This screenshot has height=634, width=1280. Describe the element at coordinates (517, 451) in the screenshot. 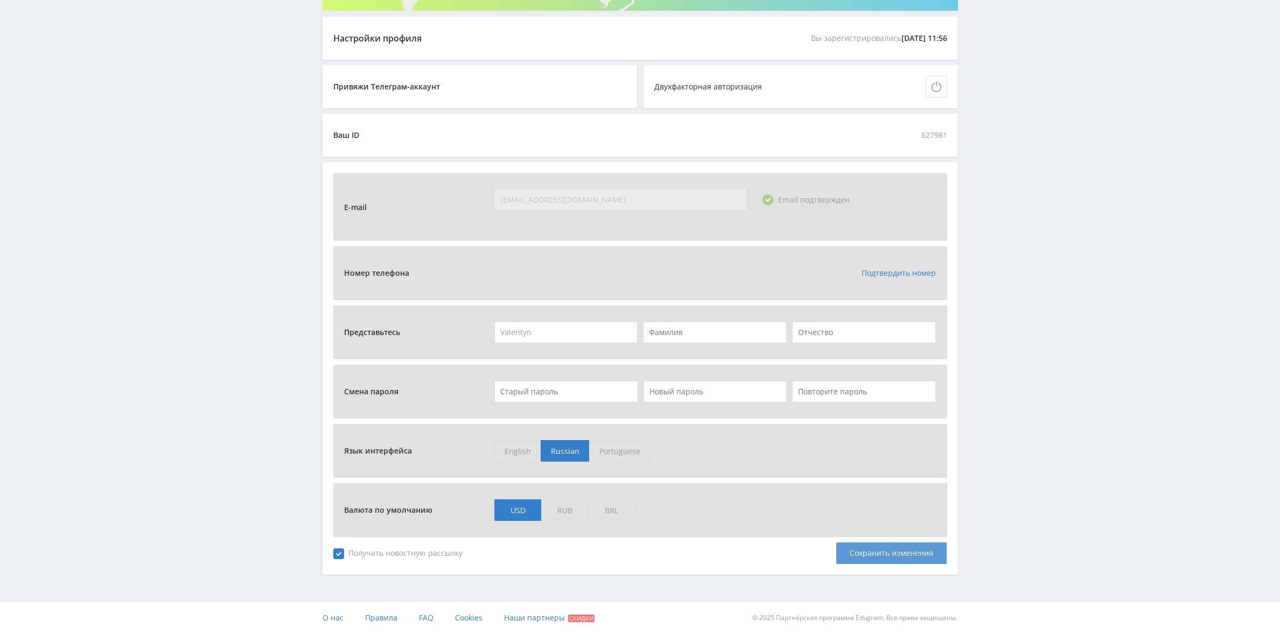

I see `span: English` at that location.